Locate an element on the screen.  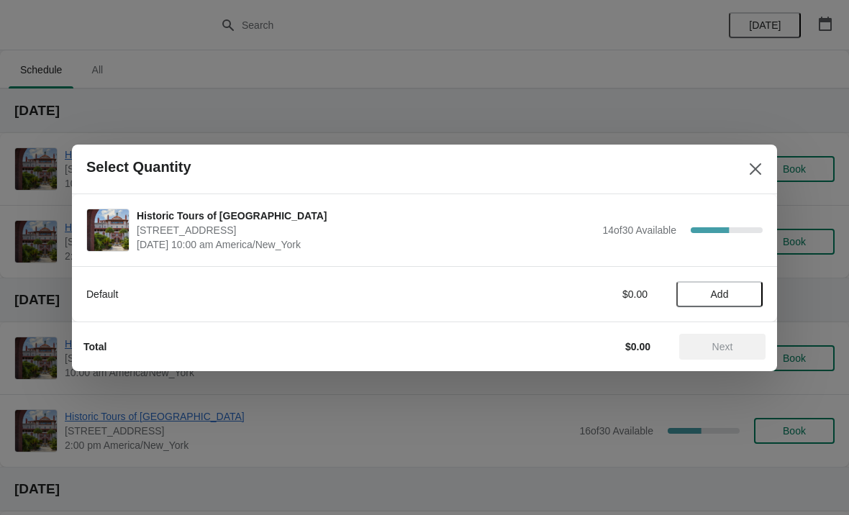
span: 14 of 30 Available is located at coordinates (639, 230).